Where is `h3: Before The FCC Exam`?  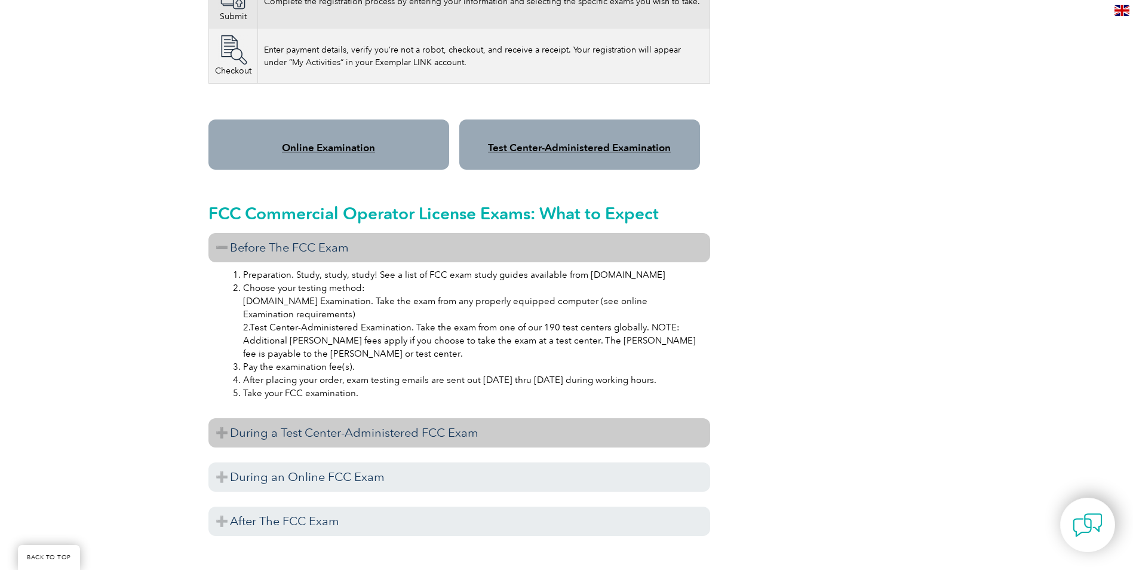 h3: Before The FCC Exam is located at coordinates (459, 247).